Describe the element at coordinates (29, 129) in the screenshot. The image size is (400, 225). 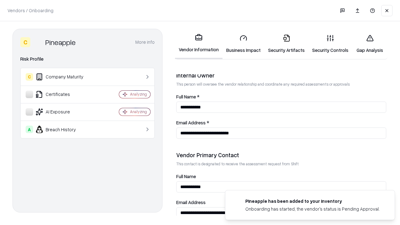
I see `div: A` at that location.